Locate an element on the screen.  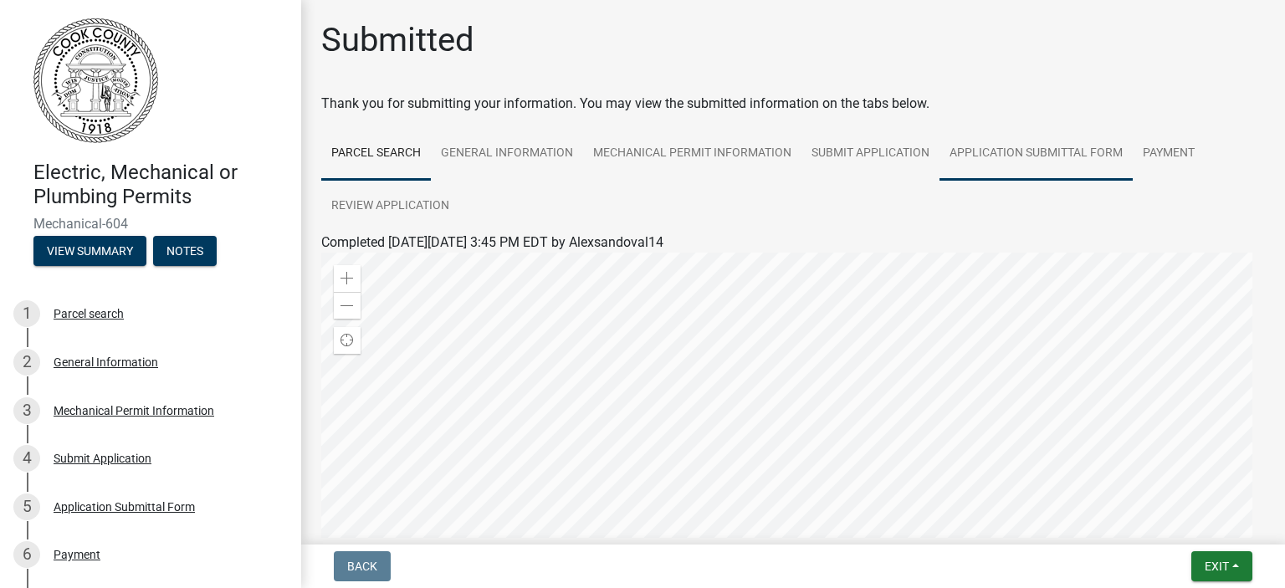
wm-modal-confirm: Notes is located at coordinates (185, 252).